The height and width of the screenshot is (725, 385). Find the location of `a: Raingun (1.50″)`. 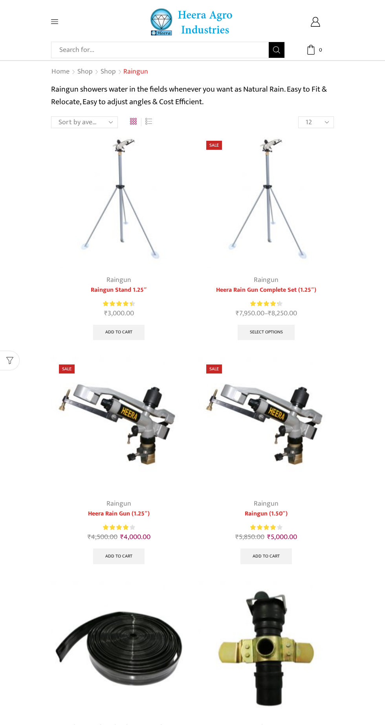

a: Raingun (1.50″) is located at coordinates (266, 514).